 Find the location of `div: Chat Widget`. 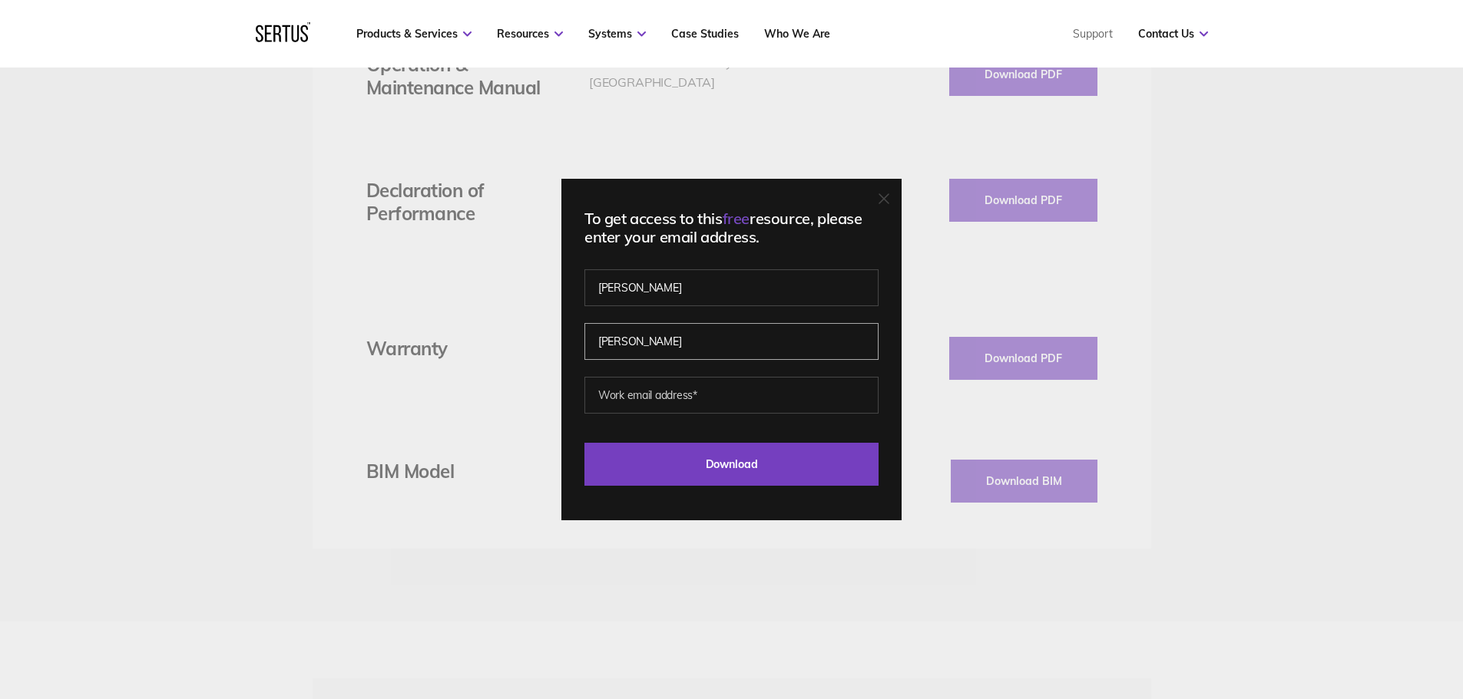

div: Chat Widget is located at coordinates (1324, 610).